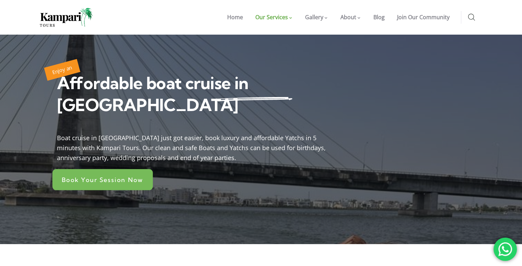 The width and height of the screenshot is (522, 266). I want to click on span: Our Services, so click(271, 17).